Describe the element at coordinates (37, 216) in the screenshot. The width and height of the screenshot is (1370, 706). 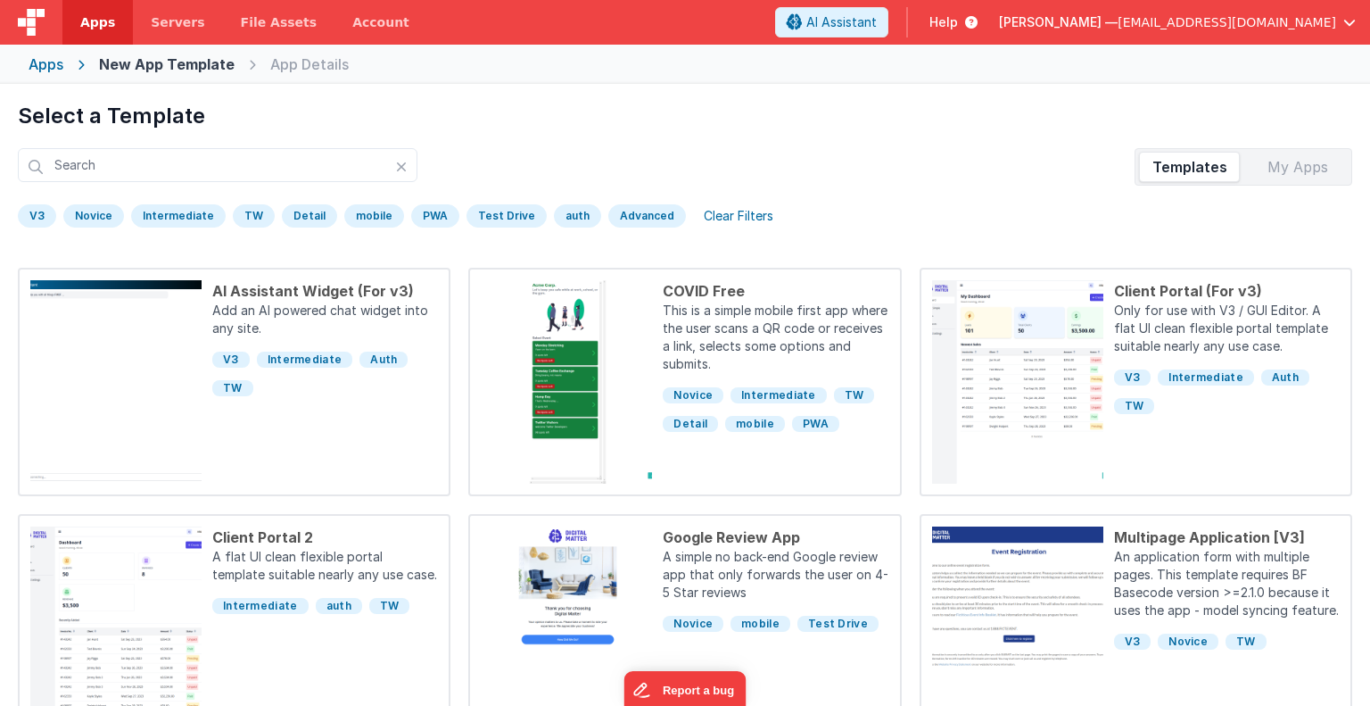
I see `div: V3` at that location.